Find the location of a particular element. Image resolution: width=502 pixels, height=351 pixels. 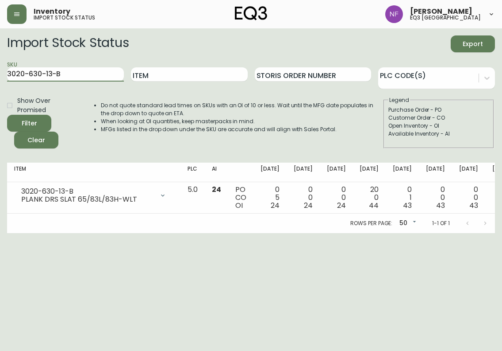

div: 0 5 is located at coordinates (270, 197).